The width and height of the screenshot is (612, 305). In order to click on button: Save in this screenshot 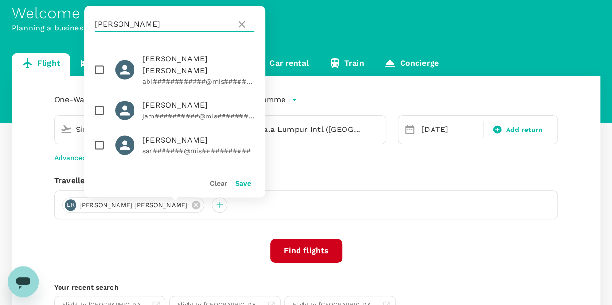, I will do `click(243, 183)`.